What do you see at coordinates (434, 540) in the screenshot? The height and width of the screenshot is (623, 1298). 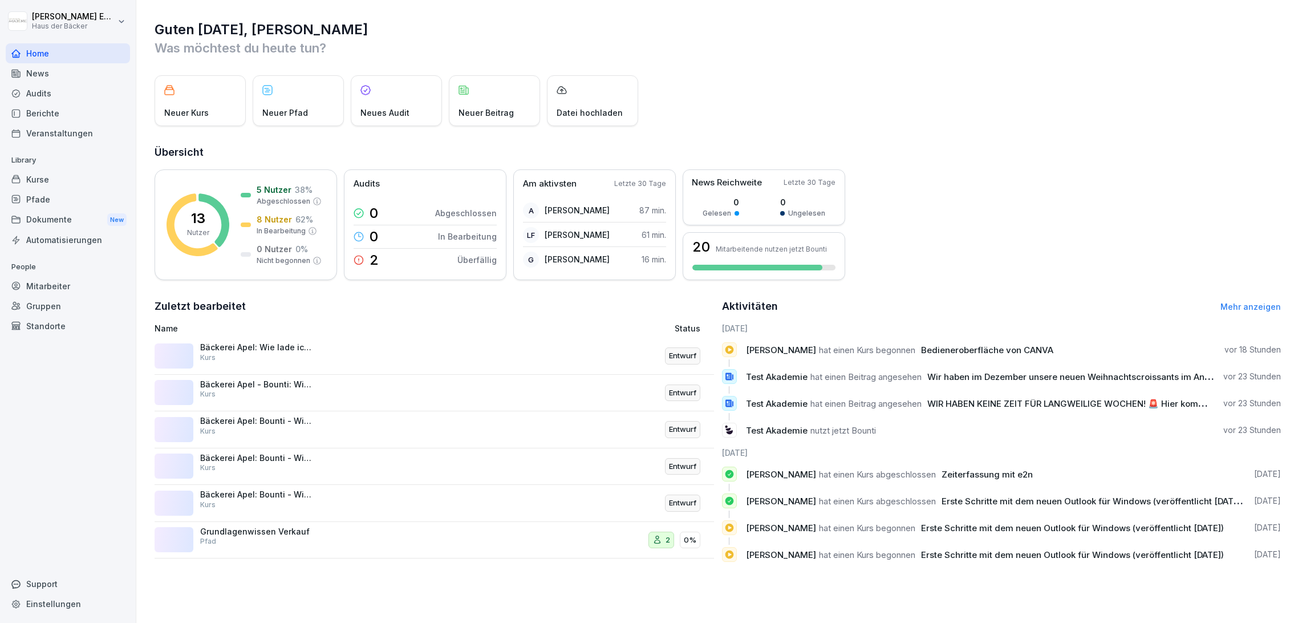 I see `a: Grundlagenwissen VerkaufPfad20%` at bounding box center [434, 540].